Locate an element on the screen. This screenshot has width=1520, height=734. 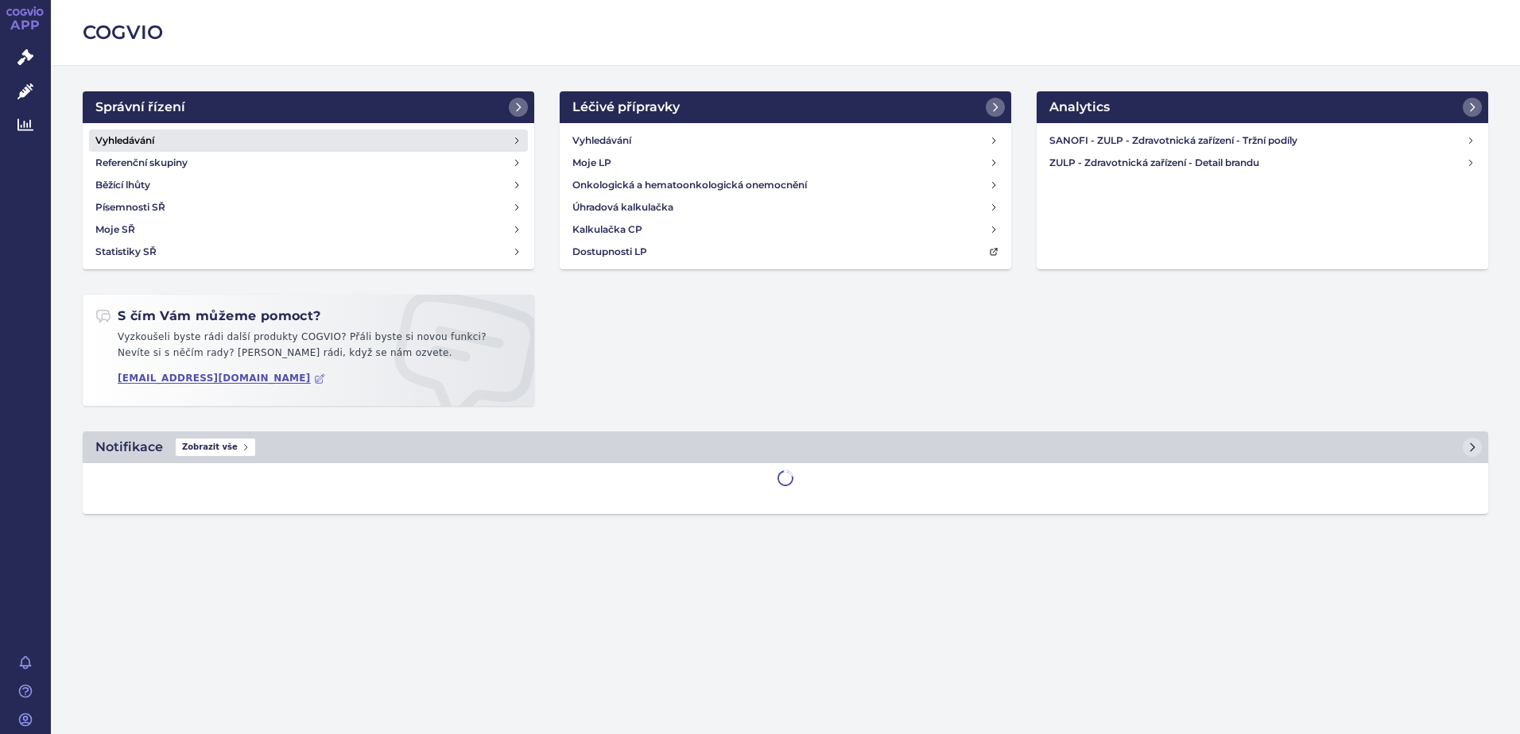
a: Písemnosti SŘ is located at coordinates (308, 207).